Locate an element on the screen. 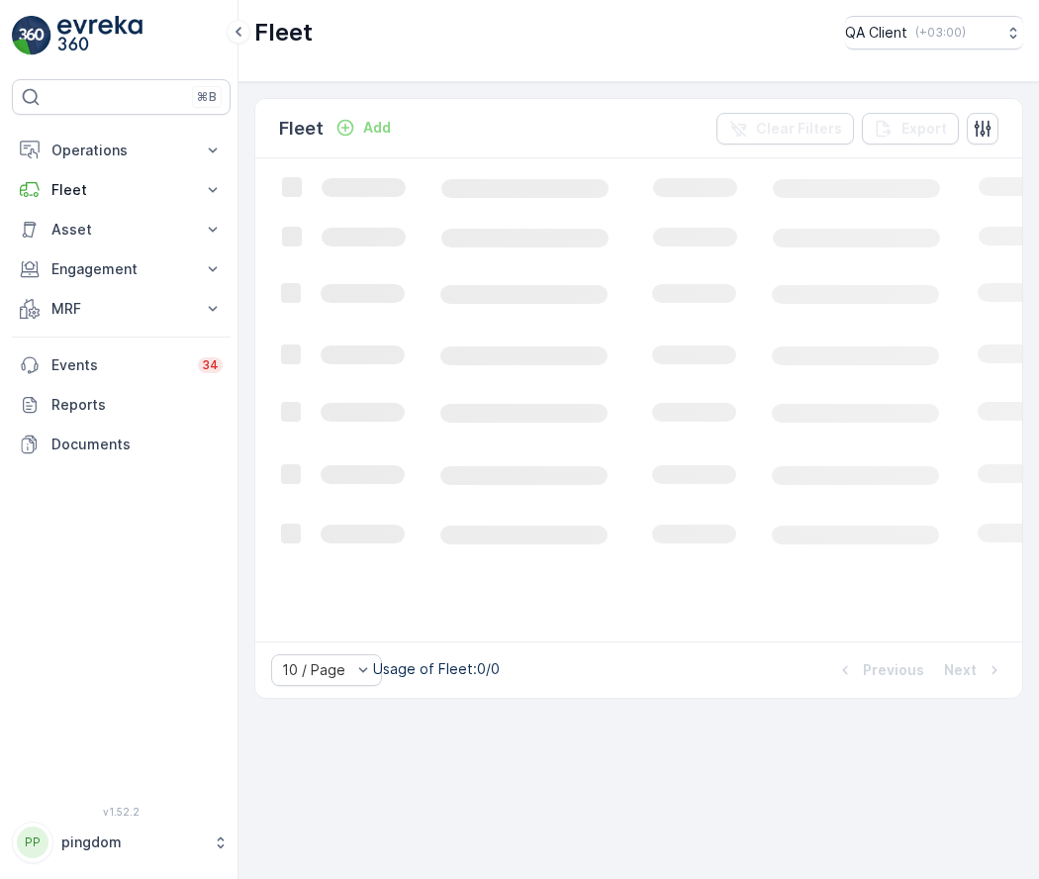 The height and width of the screenshot is (879, 1039). p: Export is located at coordinates (924, 129).